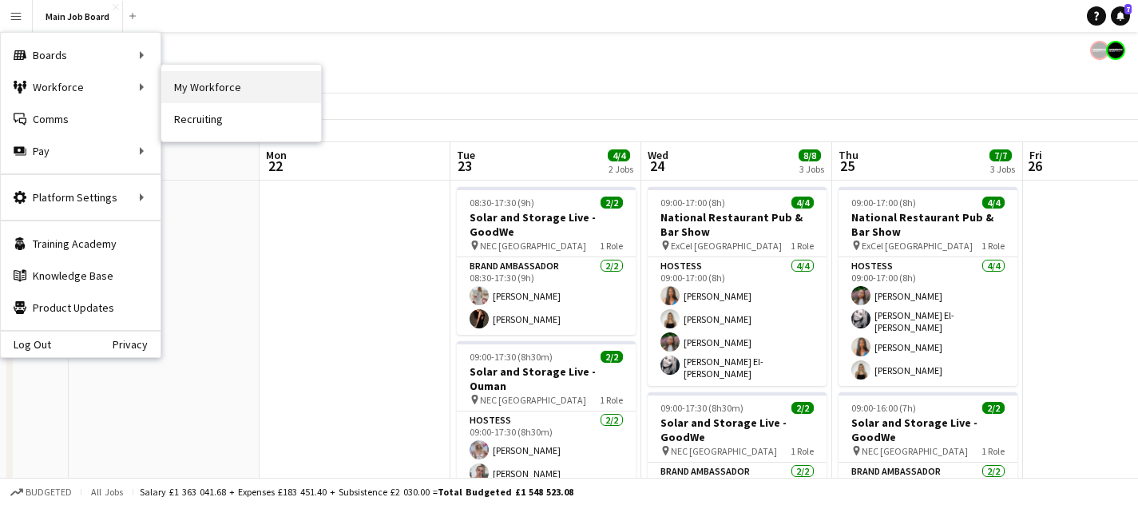 Image resolution: width=1138 pixels, height=505 pixels. What do you see at coordinates (465, 165) in the screenshot?
I see `span: 23` at bounding box center [465, 165].